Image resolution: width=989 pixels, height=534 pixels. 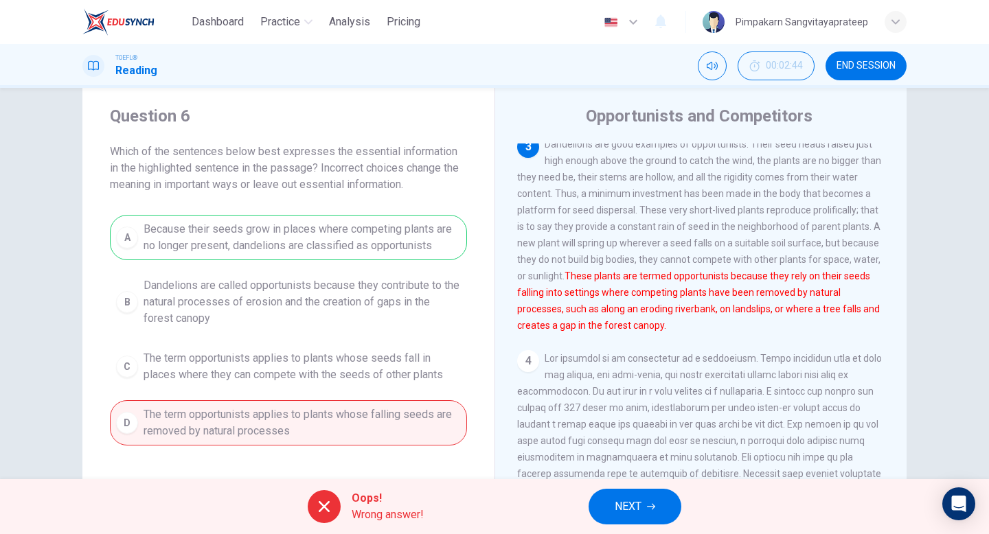 What do you see at coordinates (784, 66) in the screenshot?
I see `span: 00:02:44` at bounding box center [784, 66].